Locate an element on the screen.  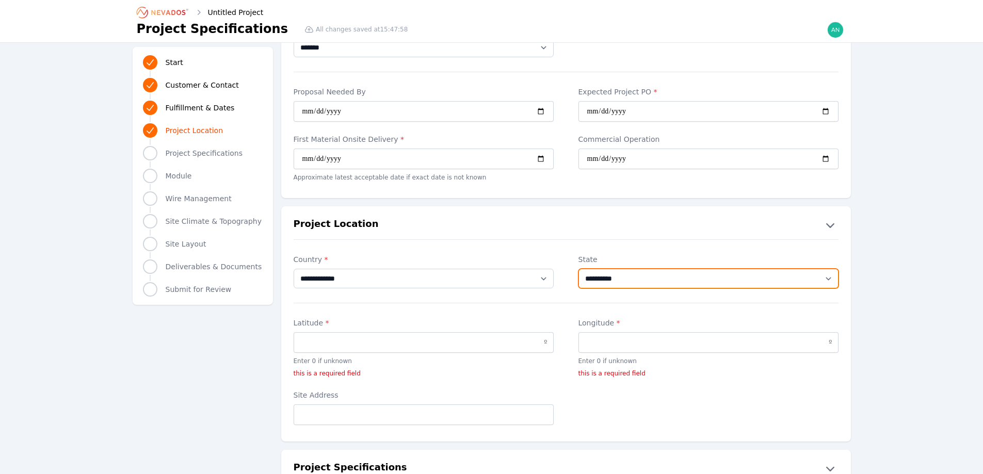
h2: Project Location is located at coordinates (336, 225).